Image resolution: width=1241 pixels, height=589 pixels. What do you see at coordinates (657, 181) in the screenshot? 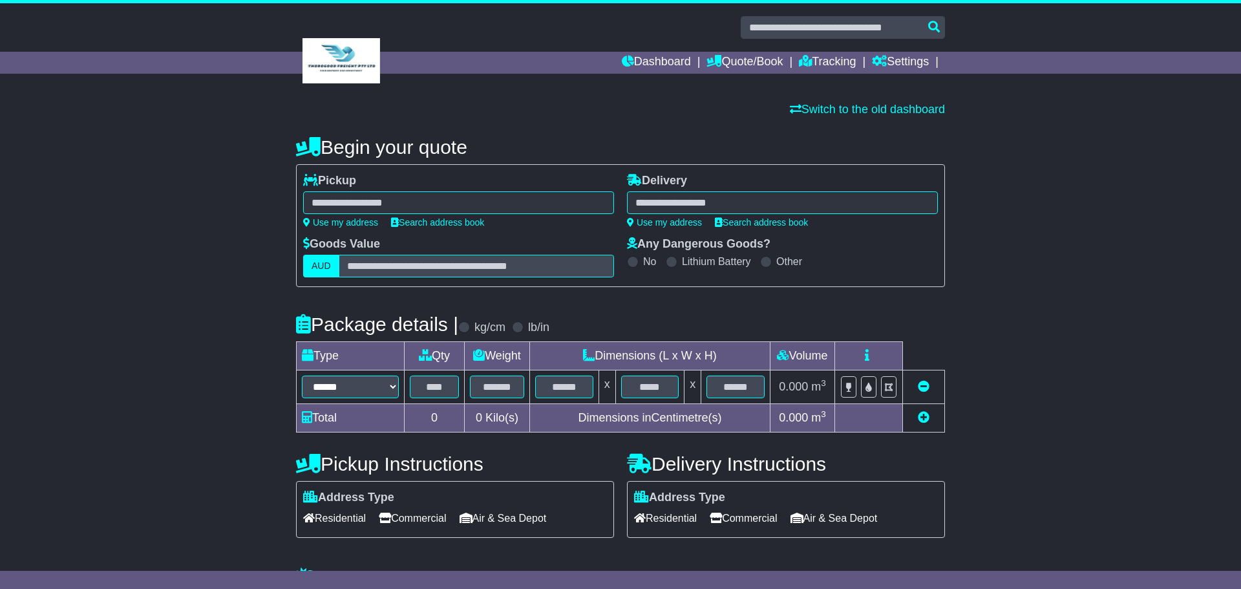
I see `label: Delivery` at bounding box center [657, 181].